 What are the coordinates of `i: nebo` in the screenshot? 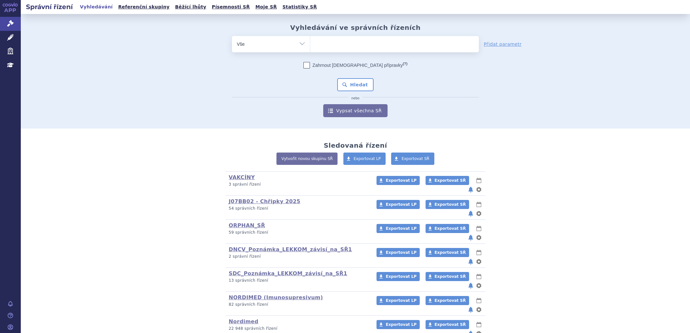 It's located at (355, 98).